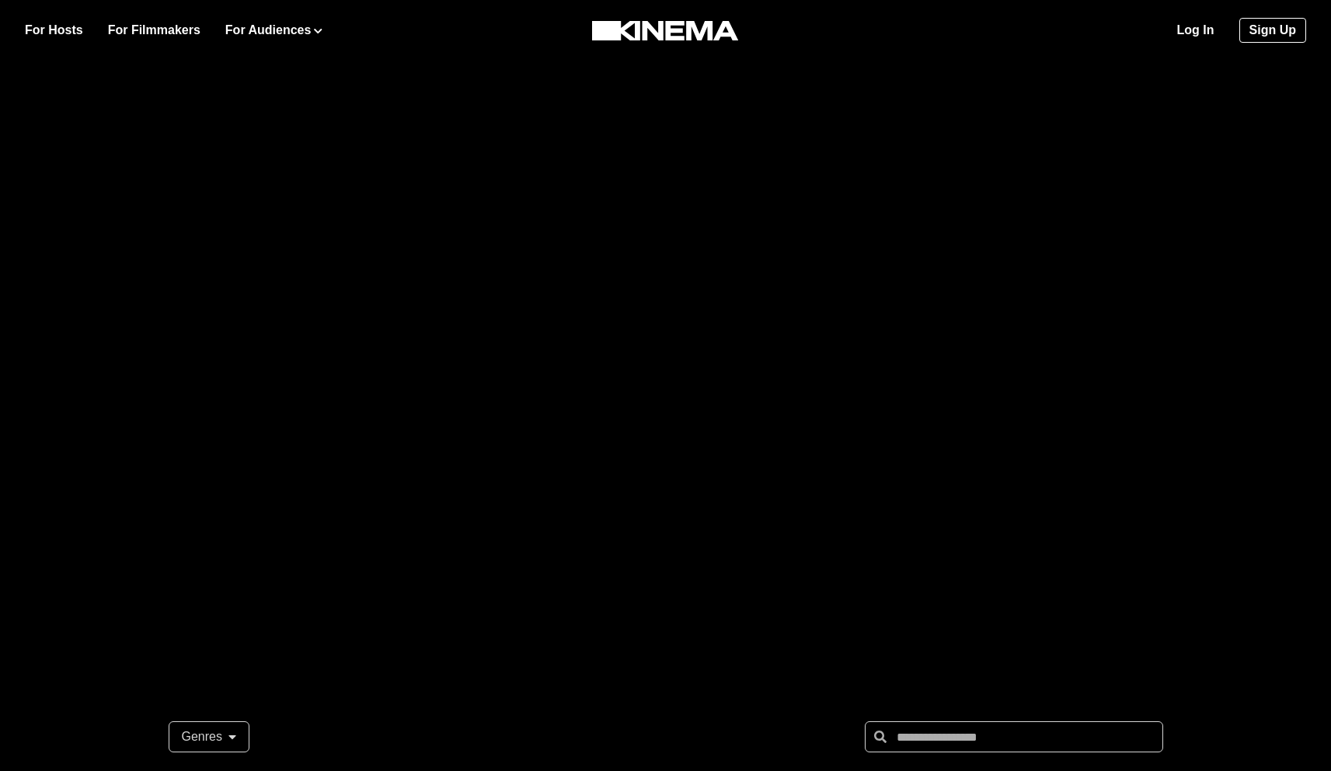 This screenshot has width=1331, height=771. I want to click on a: Log In, so click(1196, 30).